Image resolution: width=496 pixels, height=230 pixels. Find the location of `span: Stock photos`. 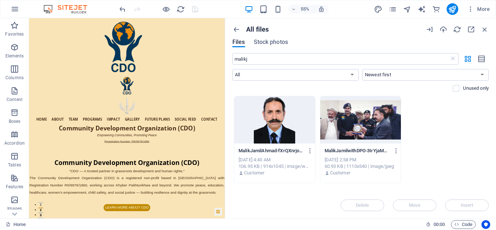

span: Stock photos is located at coordinates (271, 42).